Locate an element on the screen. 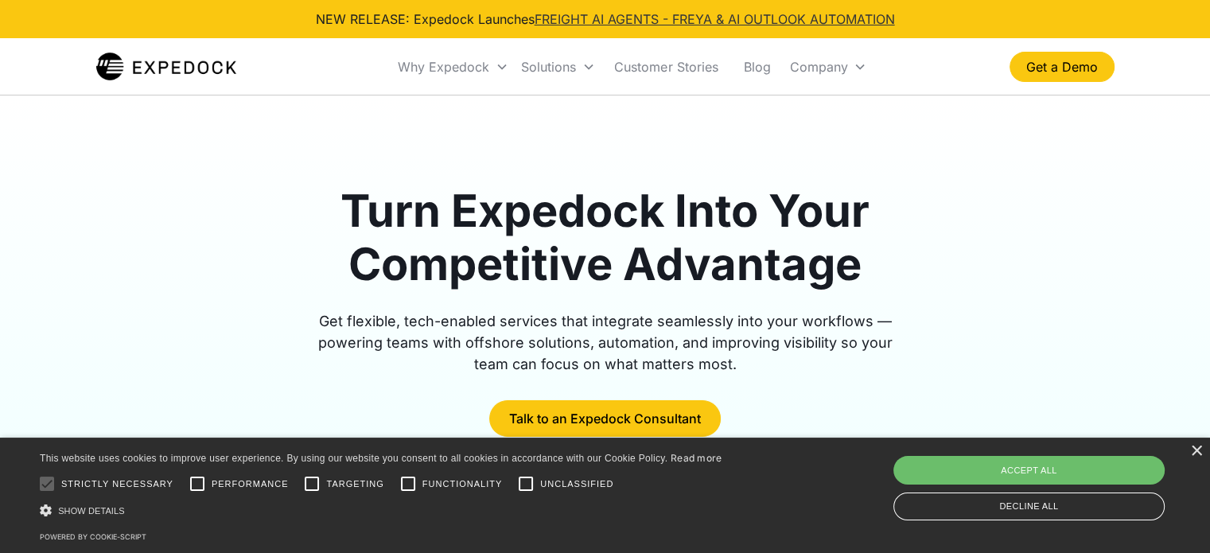  a: Get a Demo is located at coordinates (1062, 67).